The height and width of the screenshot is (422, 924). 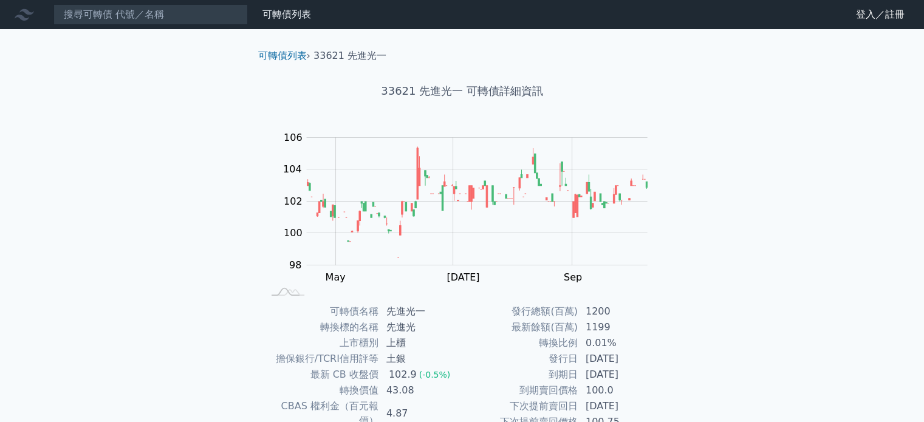 I want to click on td: 土銀, so click(x=420, y=359).